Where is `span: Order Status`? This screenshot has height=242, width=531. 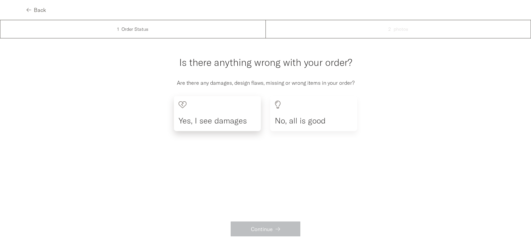
span: Order Status is located at coordinates (135, 29).